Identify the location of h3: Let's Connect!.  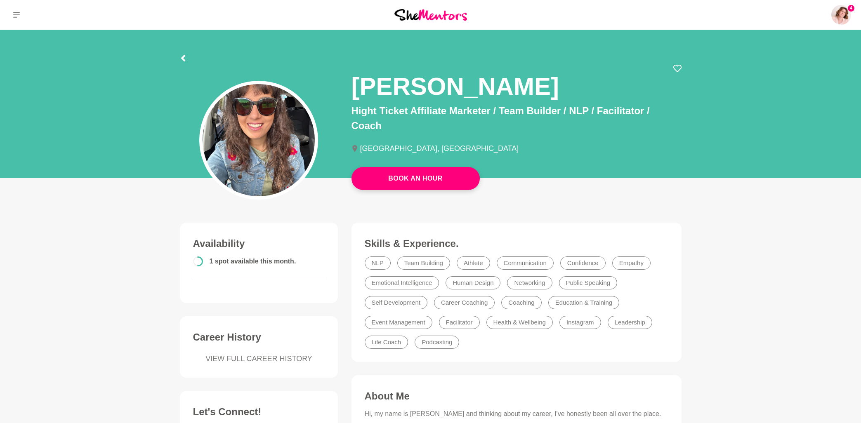
(259, 412).